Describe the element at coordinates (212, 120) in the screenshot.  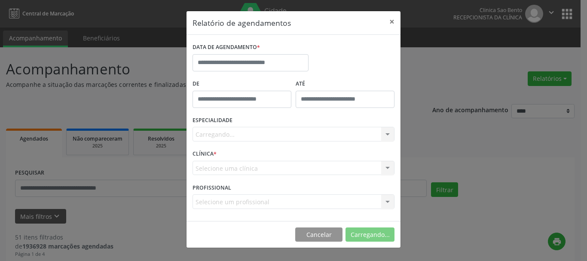
I see `label: ESPECIALIDADE` at that location.